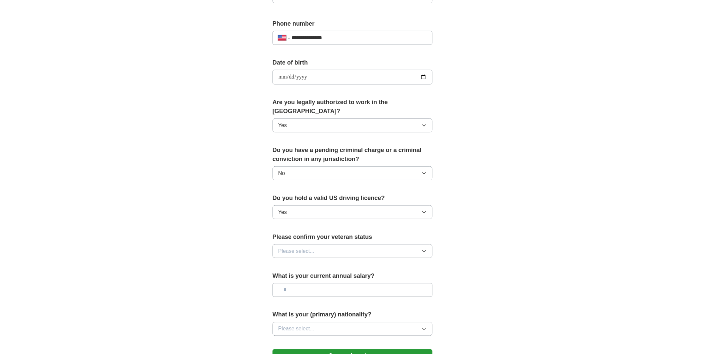 The height and width of the screenshot is (354, 705). I want to click on button: No, so click(352, 174).